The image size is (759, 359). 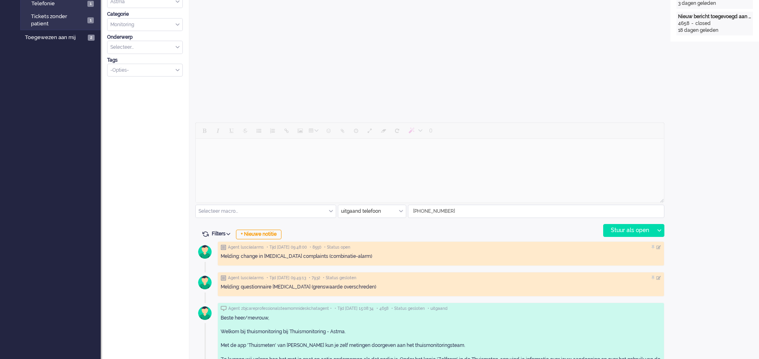 What do you see at coordinates (234, 10) in the screenshot?
I see `body: Rich Text Area. Press ALT-0 for help.` at bounding box center [234, 10].